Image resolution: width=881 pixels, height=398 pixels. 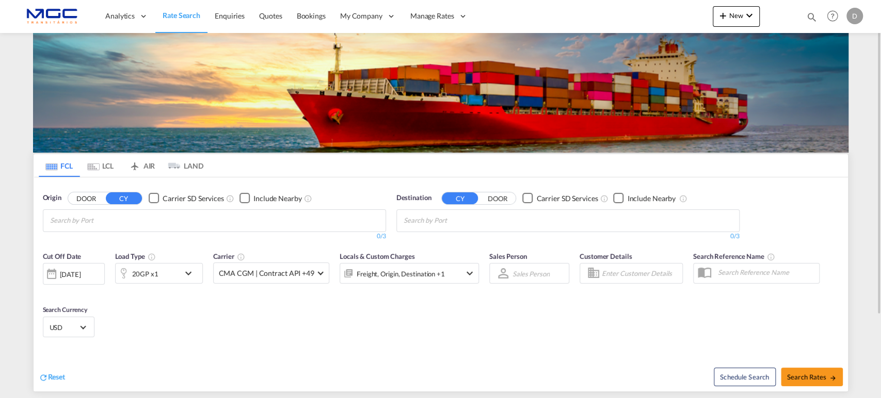 What do you see at coordinates (62, 256) in the screenshot?
I see `span: Cut Off Date` at bounding box center [62, 256].